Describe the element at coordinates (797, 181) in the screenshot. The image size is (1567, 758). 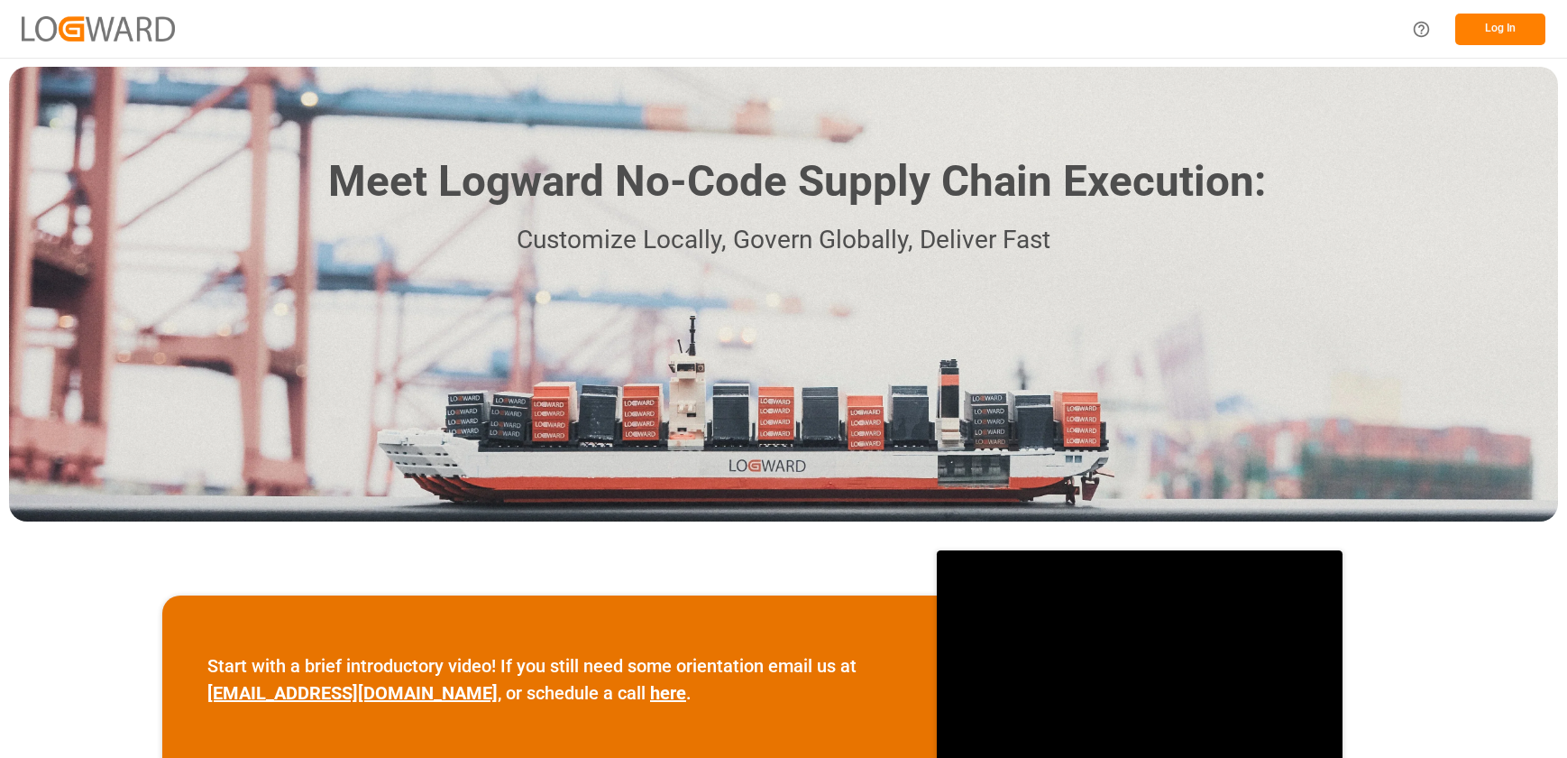
I see `h1: Meet Logward No-Code Supply Chain Execution:` at that location.